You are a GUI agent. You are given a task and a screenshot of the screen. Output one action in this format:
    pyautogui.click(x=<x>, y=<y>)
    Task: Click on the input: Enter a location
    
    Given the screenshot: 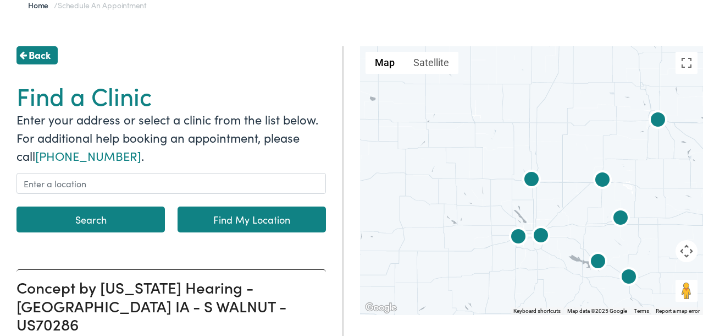 What is the action you would take?
    pyautogui.click(x=171, y=183)
    